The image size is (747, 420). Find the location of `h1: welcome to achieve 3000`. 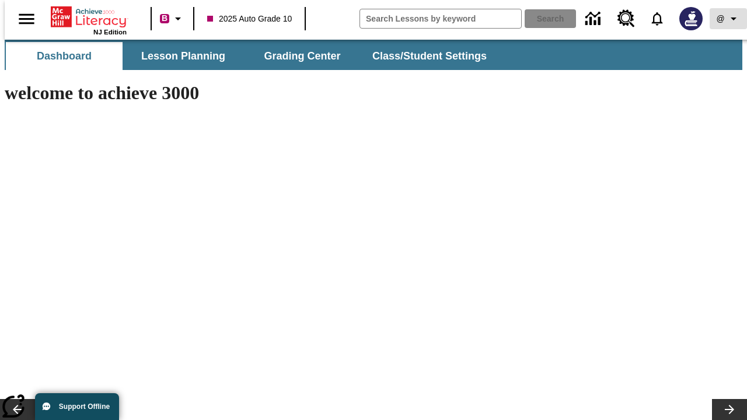

h1: welcome to achieve 3000 is located at coordinates (257, 93).